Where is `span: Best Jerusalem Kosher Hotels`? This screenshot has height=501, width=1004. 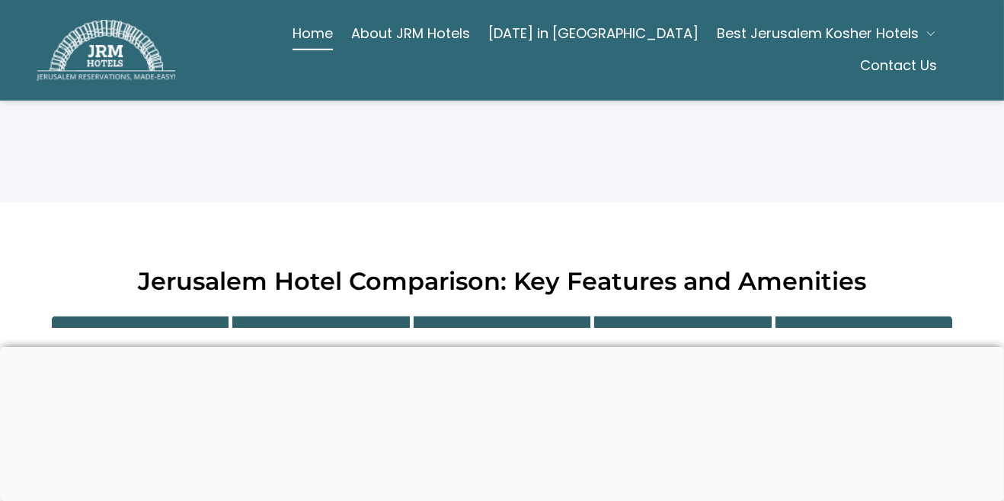
span: Best Jerusalem Kosher Hotels is located at coordinates (818, 34).